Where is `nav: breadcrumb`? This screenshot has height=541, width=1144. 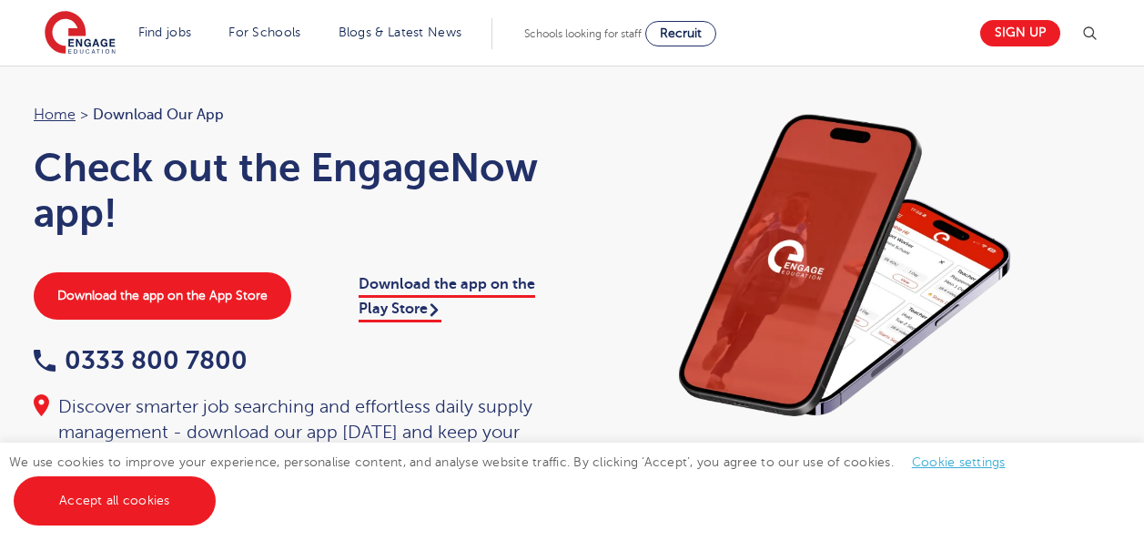
nav: breadcrumb is located at coordinates (294, 115).